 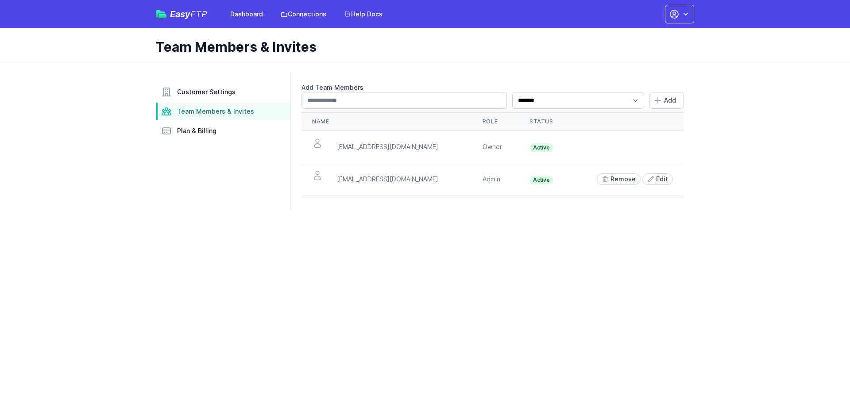 I want to click on label: Add Team Members, so click(x=492, y=88).